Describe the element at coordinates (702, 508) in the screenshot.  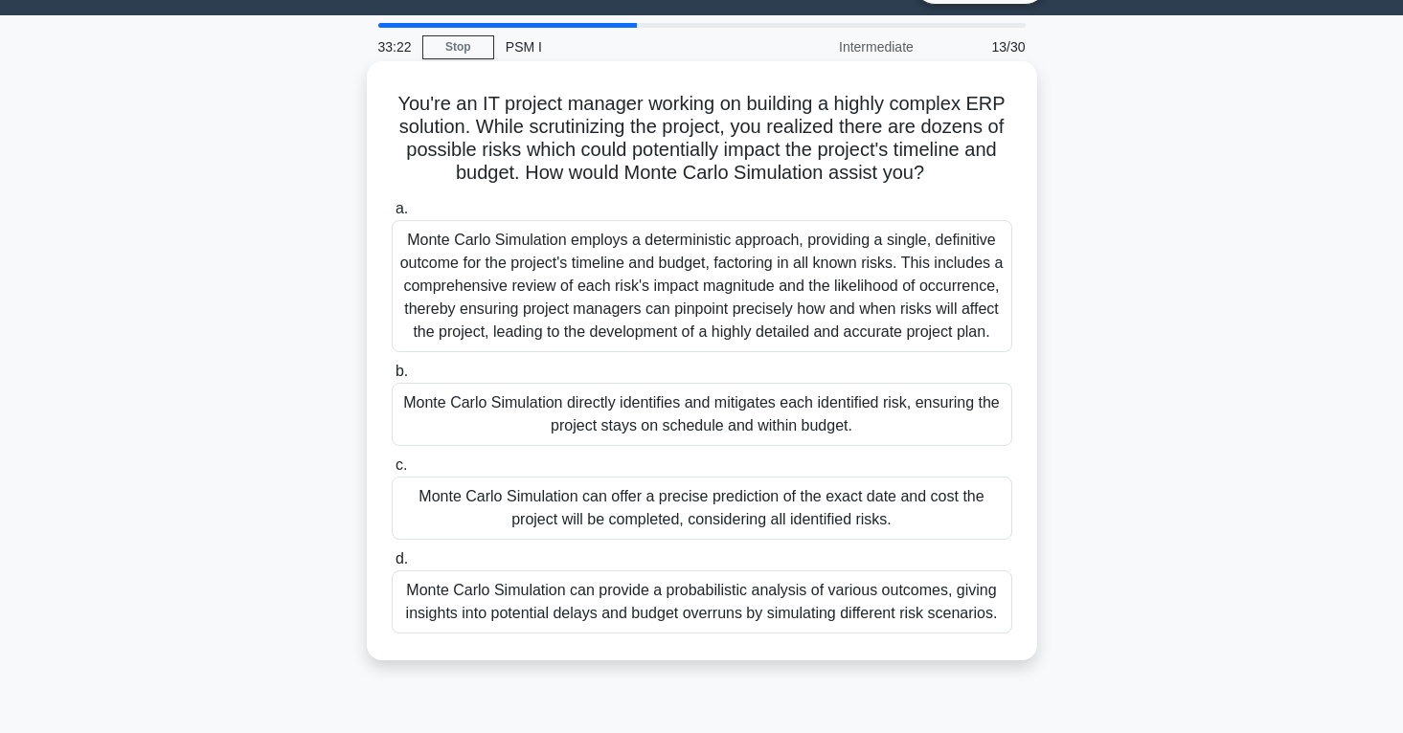
I see `div: Monte Carlo Simulation can offer a precise prediction of the exact date and cost the project will...` at that location.